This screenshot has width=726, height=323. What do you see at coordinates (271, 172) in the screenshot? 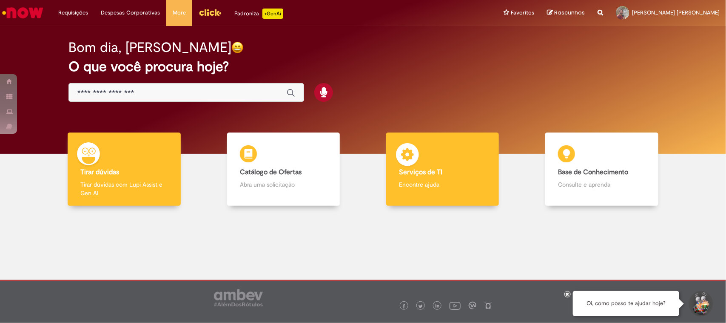
I see `b: Catálogo de Ofertas` at bounding box center [271, 172].